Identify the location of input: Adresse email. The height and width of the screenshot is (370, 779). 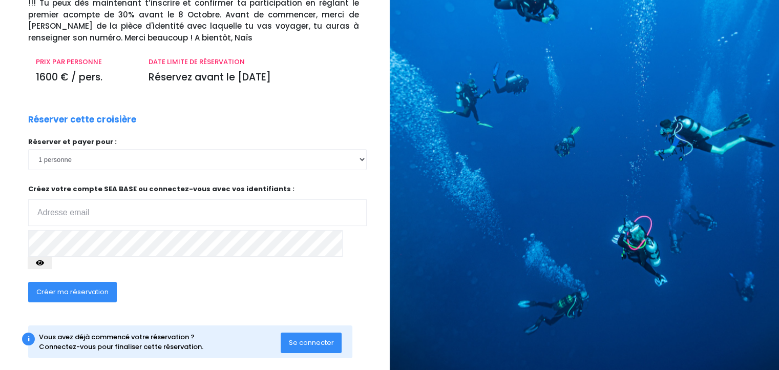
(197, 213).